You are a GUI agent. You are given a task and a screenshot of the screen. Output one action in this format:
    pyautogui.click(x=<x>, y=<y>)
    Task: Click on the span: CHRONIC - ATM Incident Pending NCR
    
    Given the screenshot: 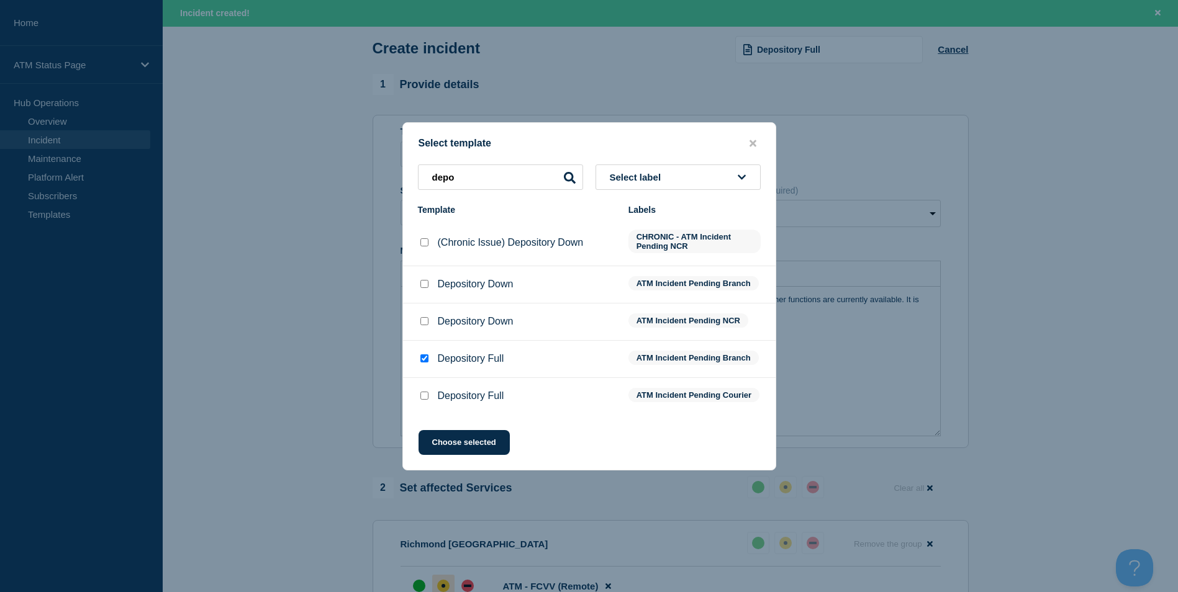 What is the action you would take?
    pyautogui.click(x=694, y=242)
    